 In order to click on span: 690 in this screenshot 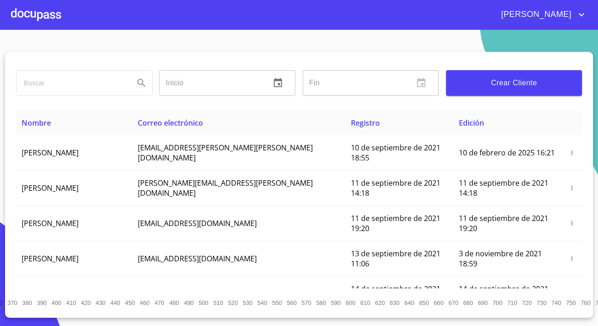, I will do `click(482, 303)`.